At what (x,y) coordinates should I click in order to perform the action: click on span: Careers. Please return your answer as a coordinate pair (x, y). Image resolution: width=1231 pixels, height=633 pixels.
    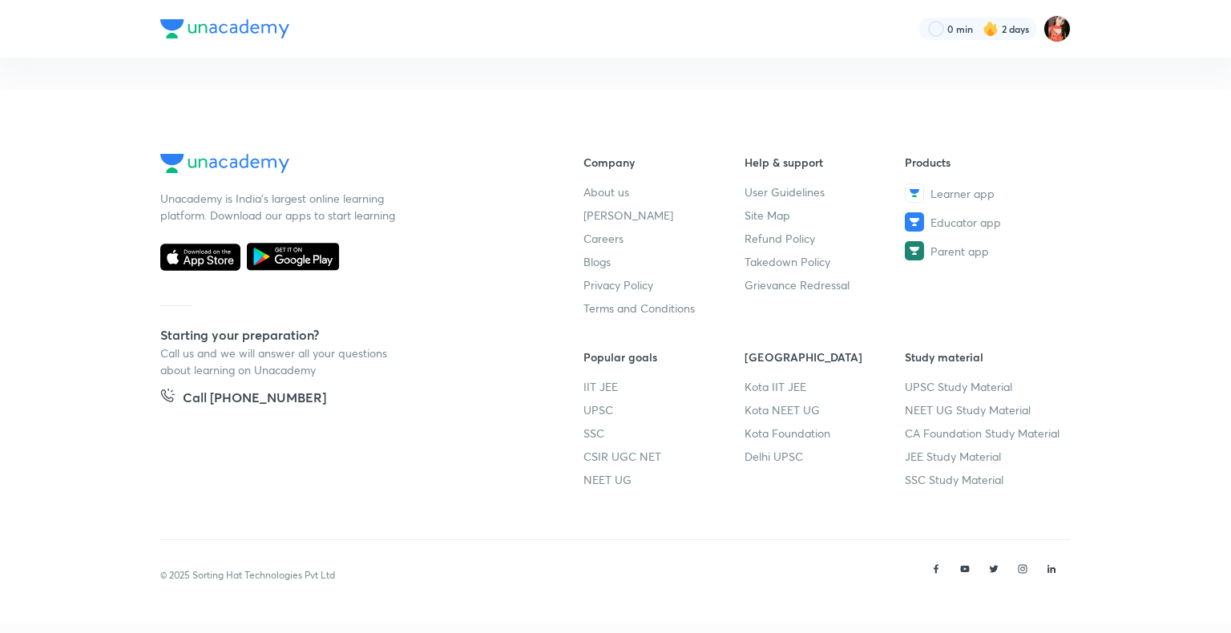
    Looking at the image, I should click on (604, 238).